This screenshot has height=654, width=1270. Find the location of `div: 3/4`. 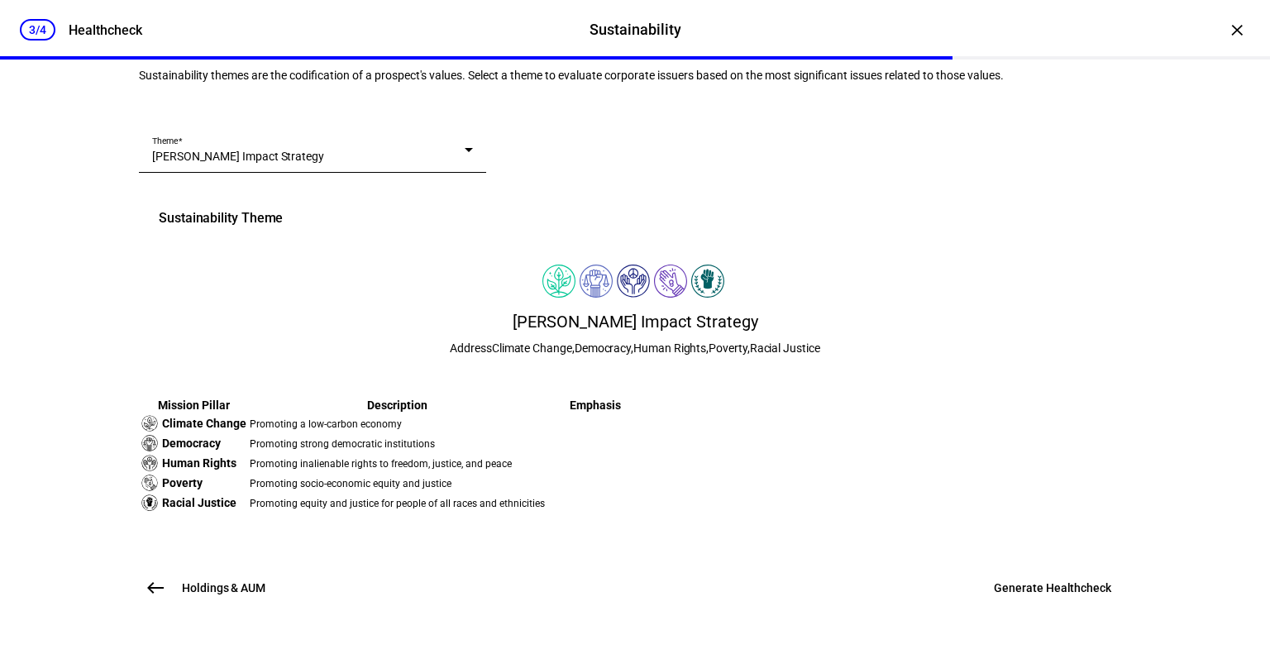

div: 3/4 is located at coordinates (37, 30).